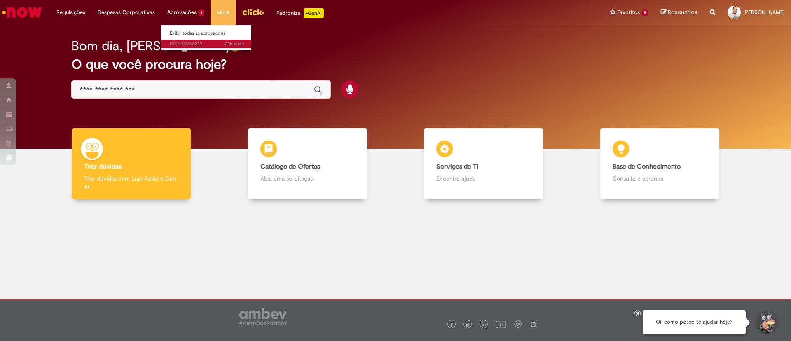 The width and height of the screenshot is (791, 341). What do you see at coordinates (645, 13) in the screenshot?
I see `span: 5` at bounding box center [645, 13].